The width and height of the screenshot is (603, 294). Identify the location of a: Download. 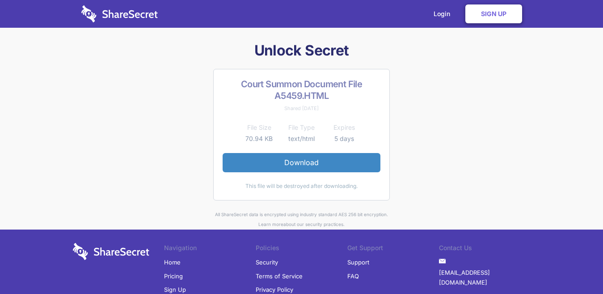
(301, 162).